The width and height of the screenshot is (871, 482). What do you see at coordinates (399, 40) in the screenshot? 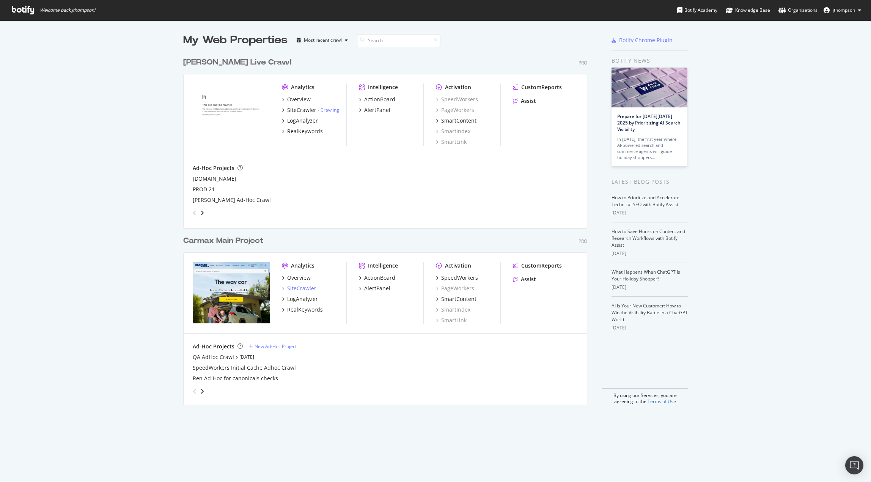
I see `input: Search` at bounding box center [399, 40].